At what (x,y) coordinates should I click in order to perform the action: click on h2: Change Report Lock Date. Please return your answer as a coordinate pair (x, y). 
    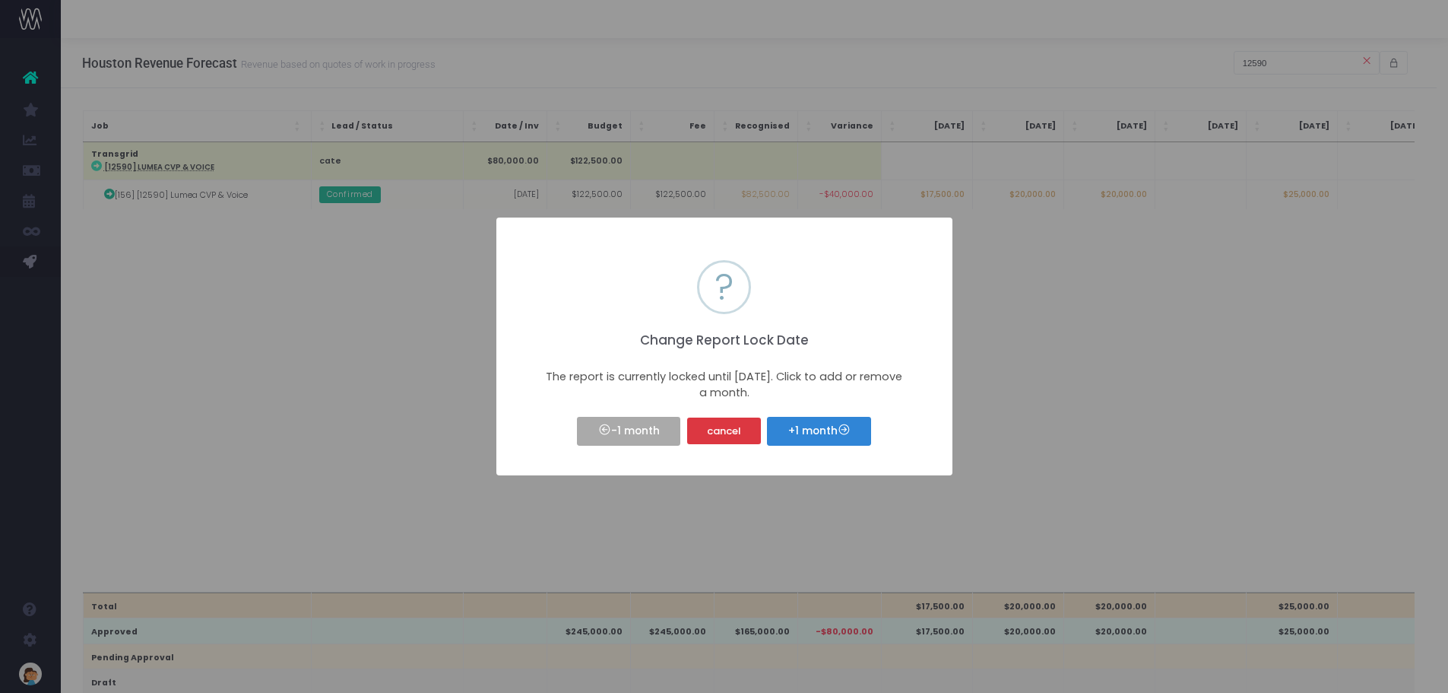
    Looking at the image, I should click on (724, 340).